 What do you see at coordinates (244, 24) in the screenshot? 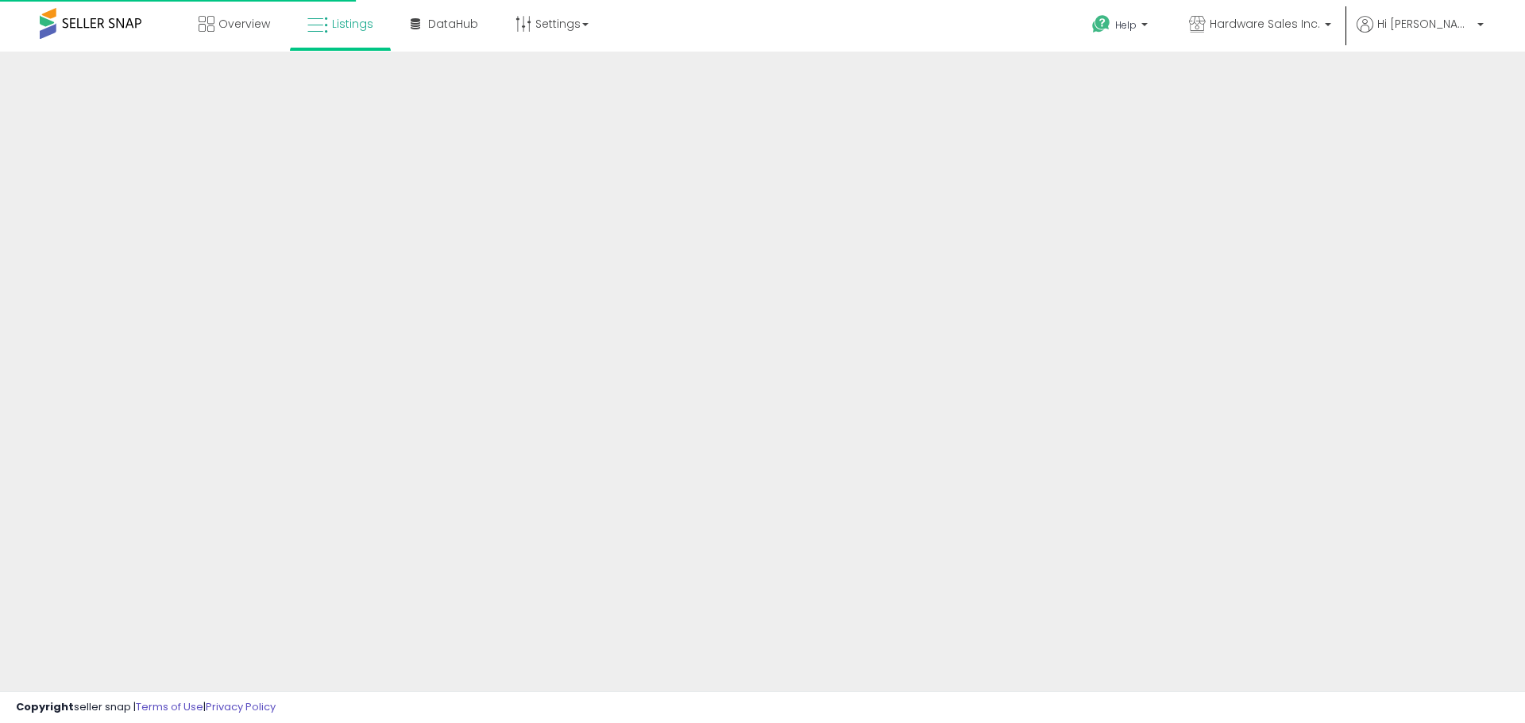
I see `span: Overview` at bounding box center [244, 24].